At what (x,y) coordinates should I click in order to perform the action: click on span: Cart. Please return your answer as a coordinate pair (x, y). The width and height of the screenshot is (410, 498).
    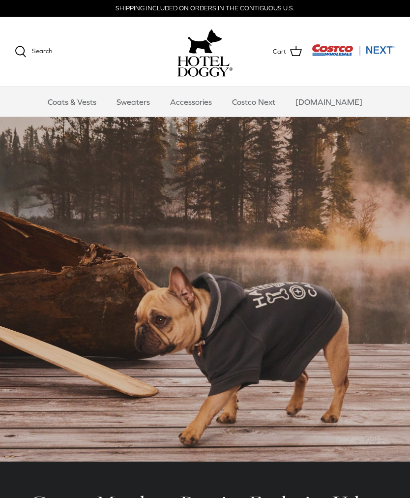
    Looking at the image, I should click on (279, 52).